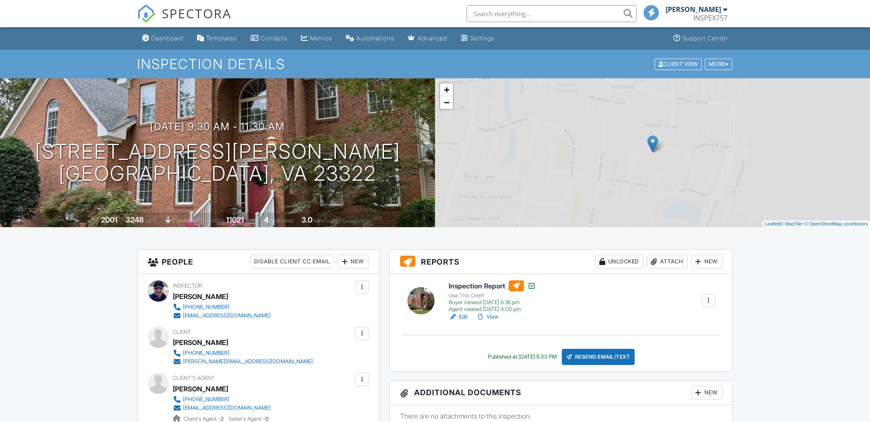 This screenshot has height=422, width=870. I want to click on div: INSPEX757, so click(710, 18).